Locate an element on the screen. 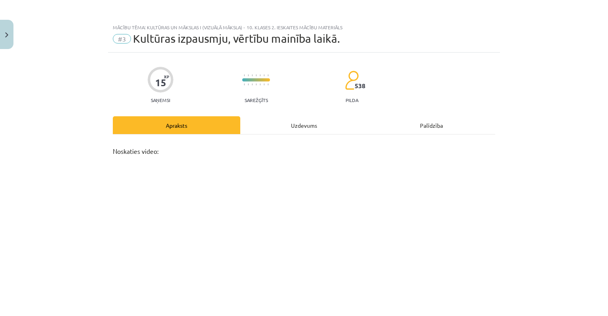 The height and width of the screenshot is (316, 608). p: Sarežģīts is located at coordinates (256, 100).